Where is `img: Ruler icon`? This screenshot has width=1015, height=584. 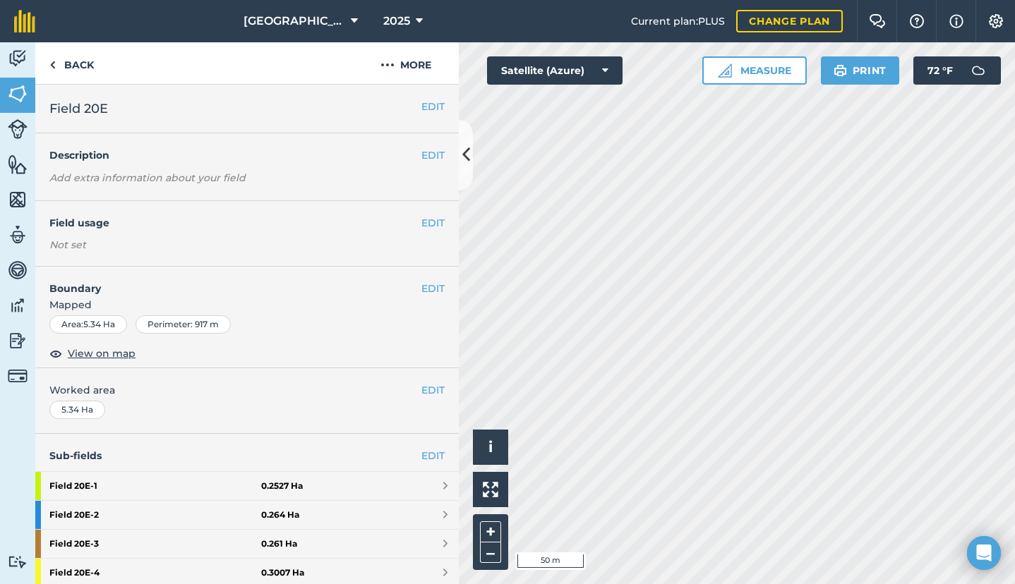 img: Ruler icon is located at coordinates (725, 71).